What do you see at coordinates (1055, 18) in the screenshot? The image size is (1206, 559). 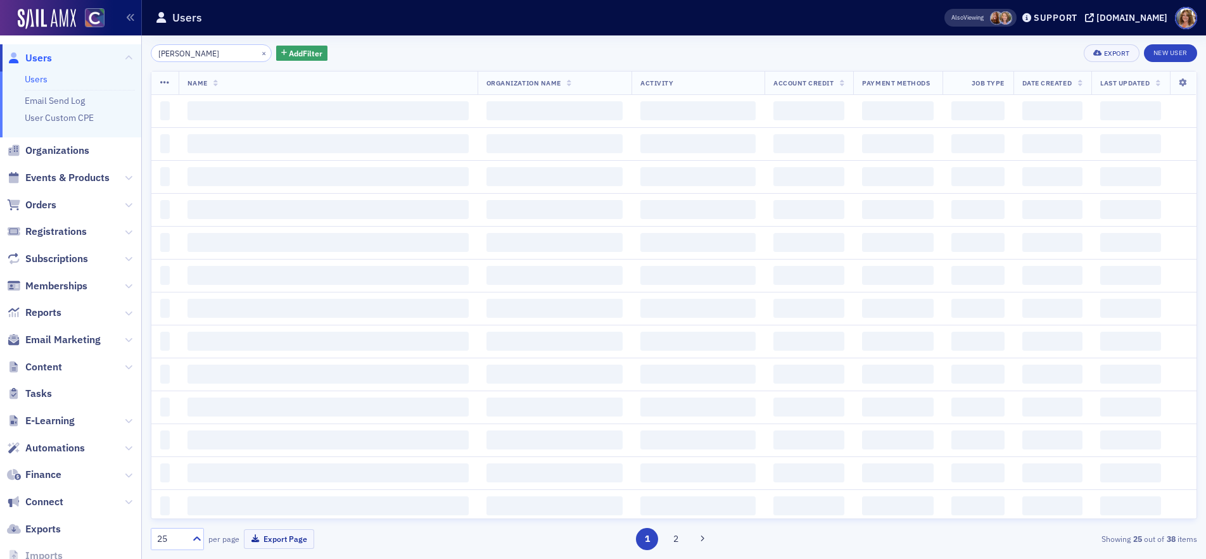 I see `div: Support` at bounding box center [1055, 18].